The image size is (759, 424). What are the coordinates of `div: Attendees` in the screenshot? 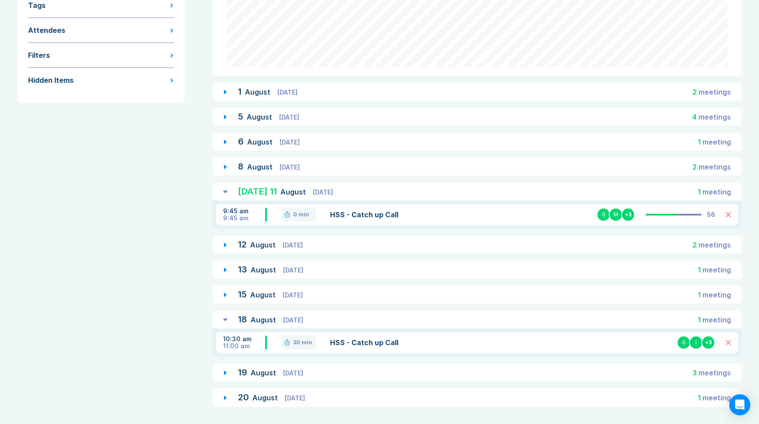 It's located at (46, 30).